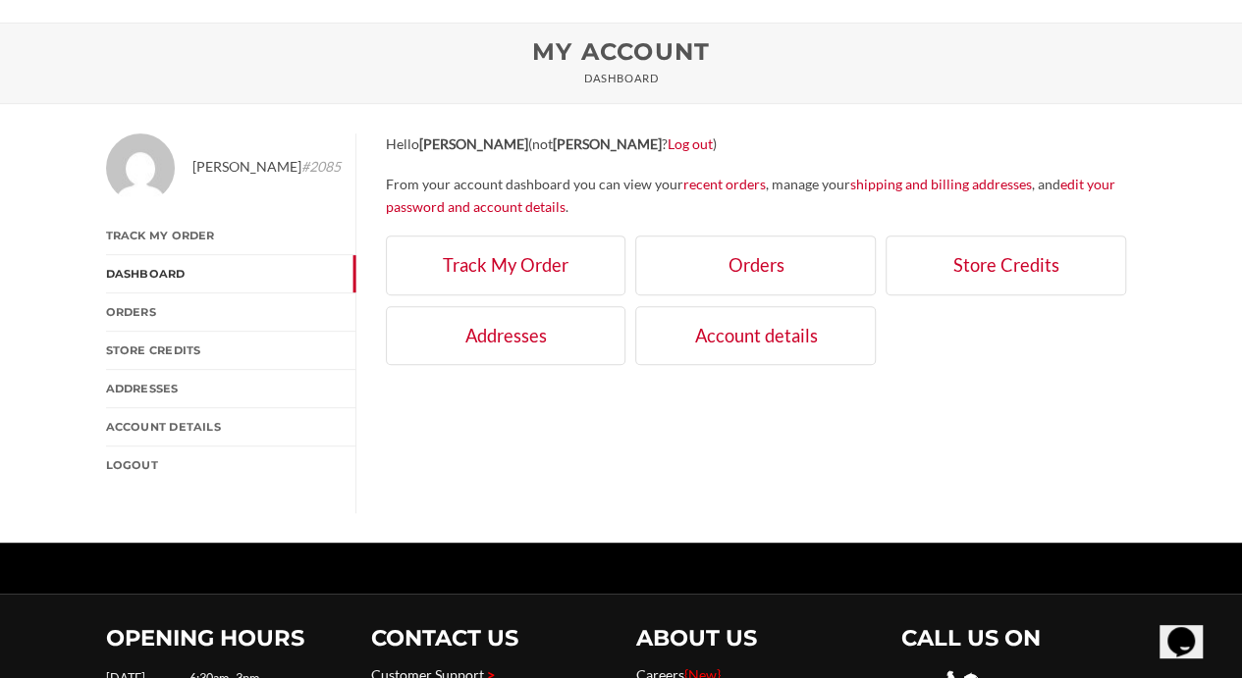  I want to click on h2: CONTACT US, so click(489, 638).